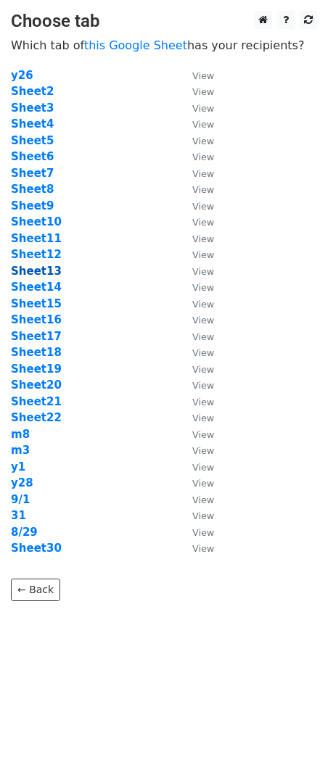  What do you see at coordinates (32, 189) in the screenshot?
I see `strong: Sheet8` at bounding box center [32, 189].